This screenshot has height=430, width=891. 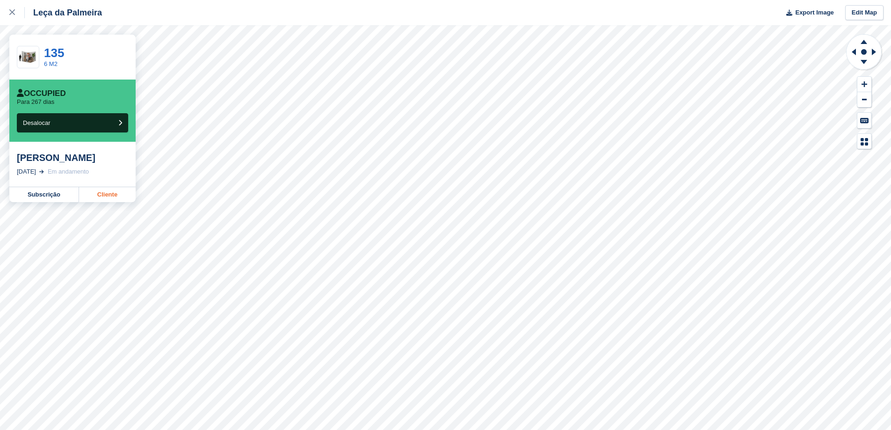 What do you see at coordinates (51, 64) in the screenshot?
I see `a: 6 M2` at bounding box center [51, 64].